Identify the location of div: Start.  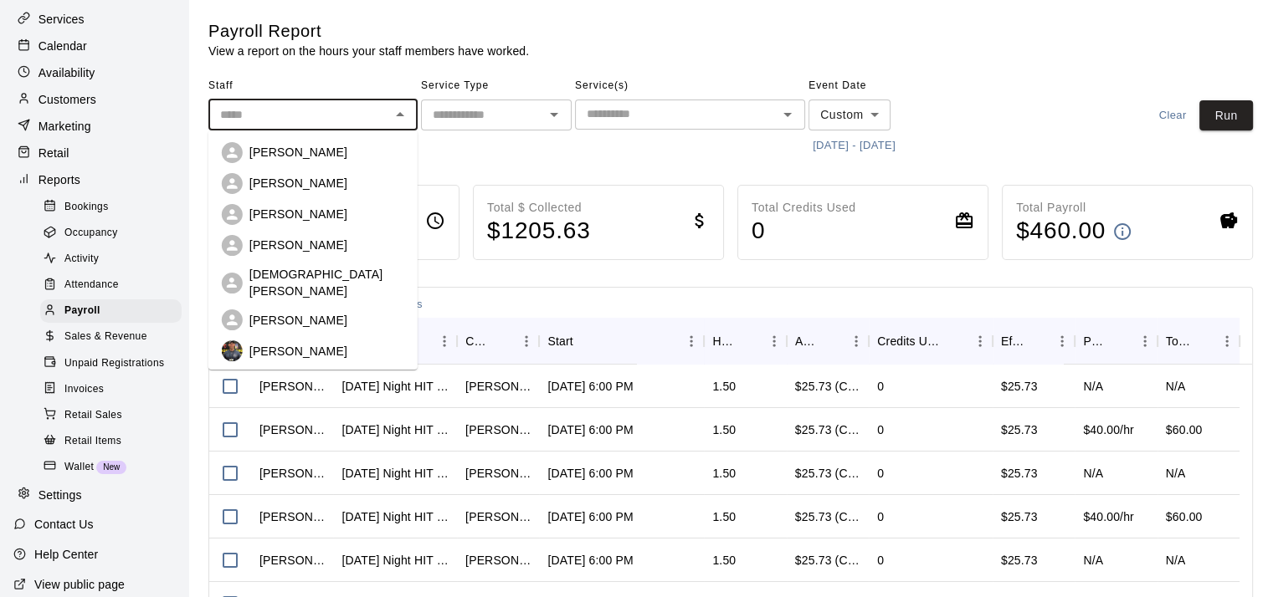
(560, 341).